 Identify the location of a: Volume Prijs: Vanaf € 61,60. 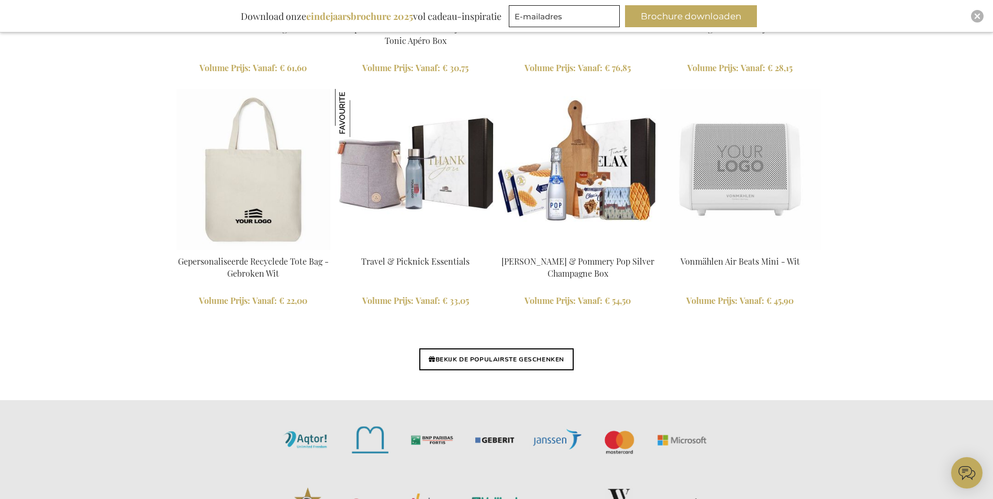
(253, 68).